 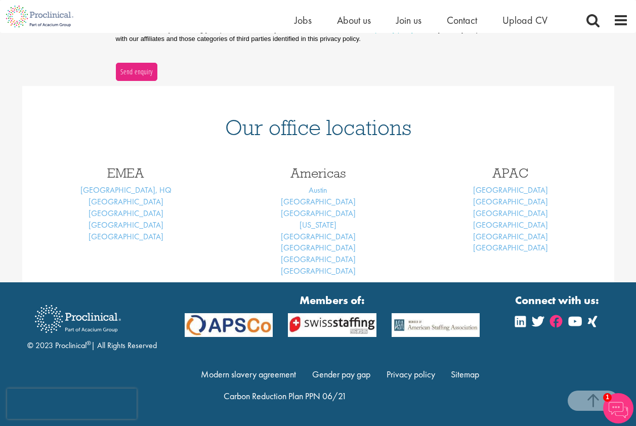 I want to click on img: Proclinical Recruitment, so click(x=78, y=319).